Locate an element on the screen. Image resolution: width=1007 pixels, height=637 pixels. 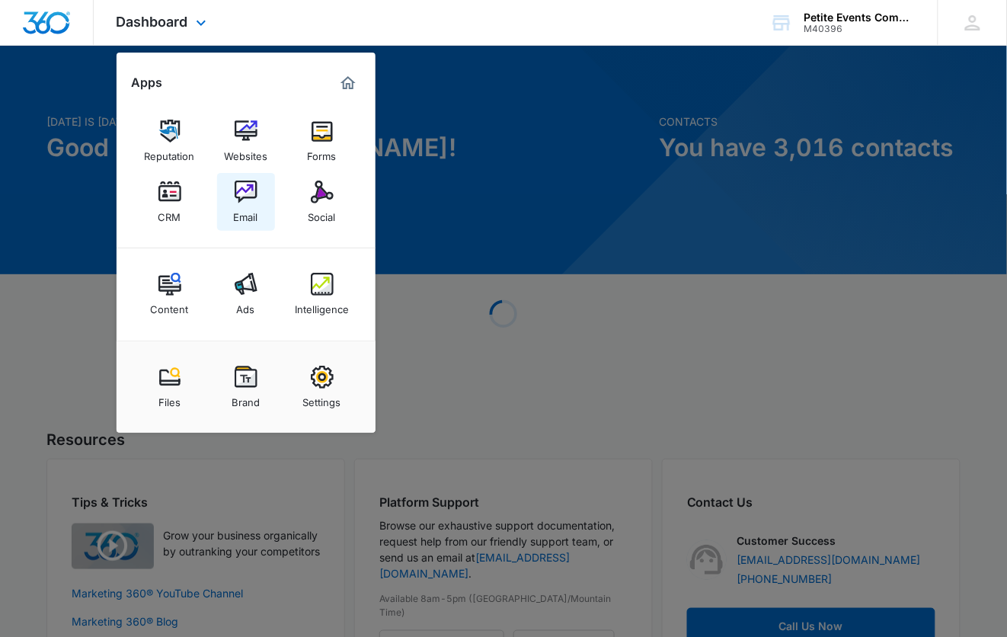
div: Content is located at coordinates (170, 305).